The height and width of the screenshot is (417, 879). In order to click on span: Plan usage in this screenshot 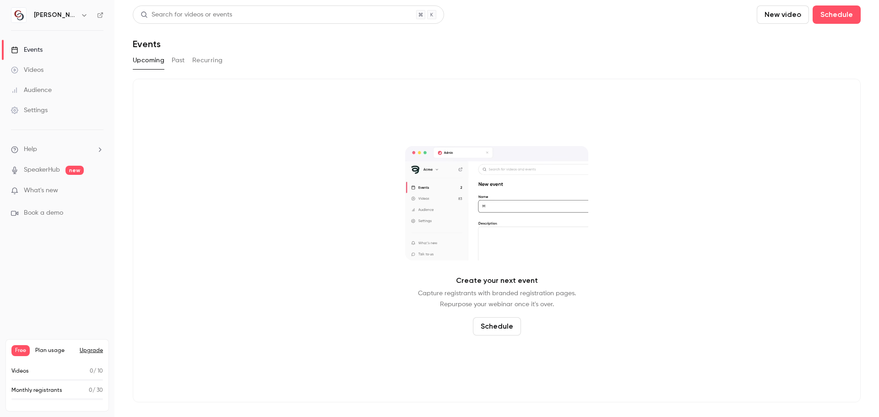, I will do `click(54, 351)`.